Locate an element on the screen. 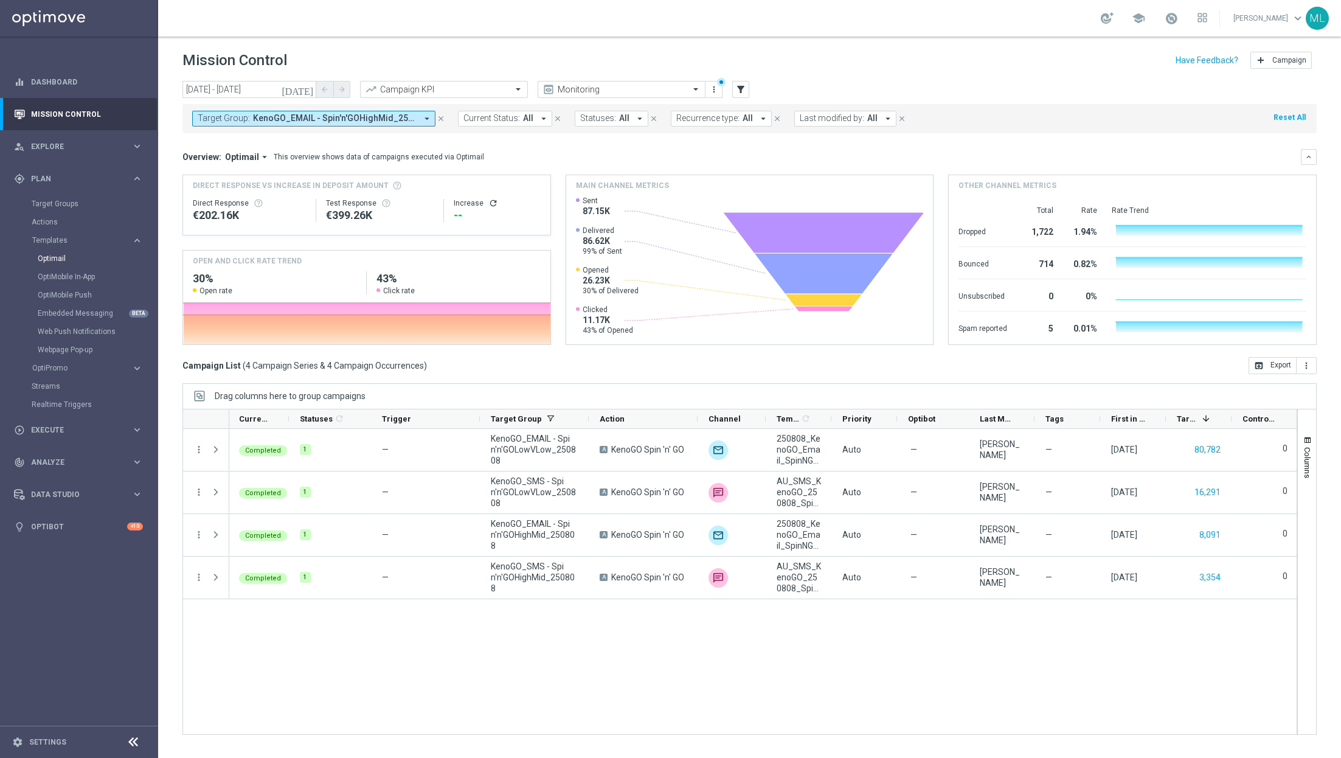 This screenshot has width=1341, height=758. a: Settings is located at coordinates (47, 742).